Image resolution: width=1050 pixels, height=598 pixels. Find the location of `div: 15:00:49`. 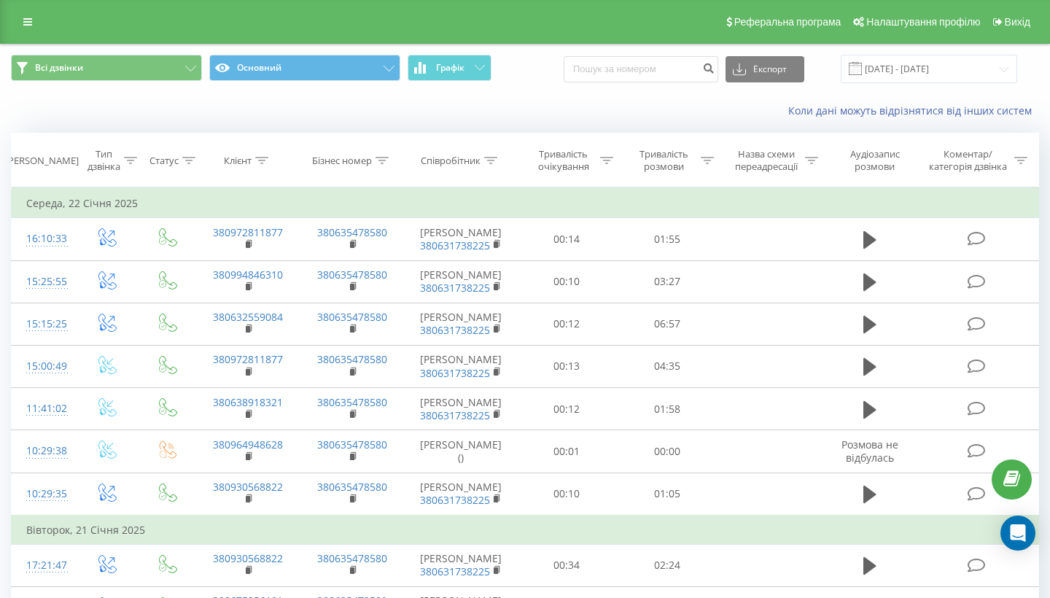

div: 15:00:49 is located at coordinates (44, 366).